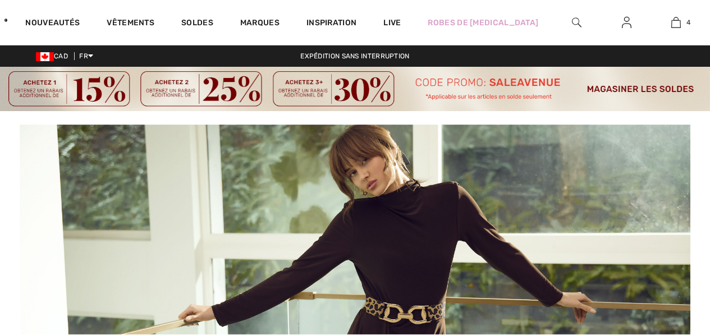 This screenshot has height=335, width=710. Describe the element at coordinates (86, 56) in the screenshot. I see `span: FR` at that location.